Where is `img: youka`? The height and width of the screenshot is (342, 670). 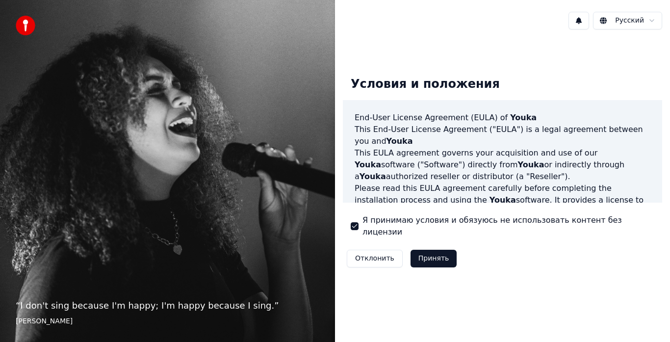 img: youka is located at coordinates (25, 25).